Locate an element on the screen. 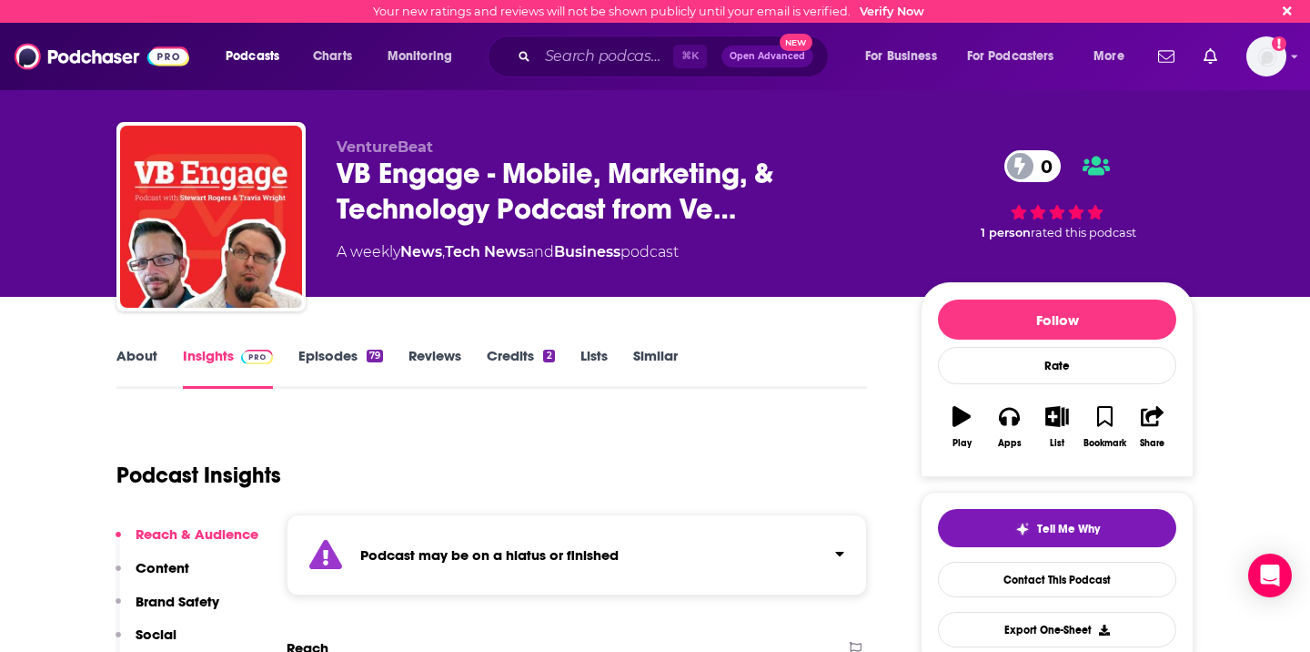 The width and height of the screenshot is (1310, 652). div: 0 1 personrated this podcast is located at coordinates (1057, 195).